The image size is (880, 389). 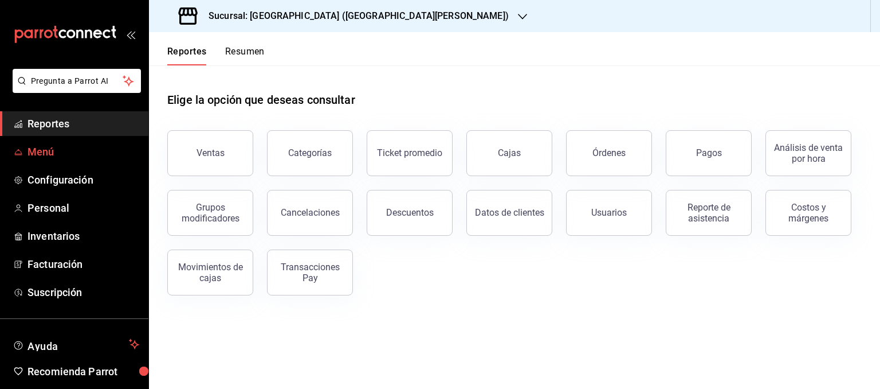 I want to click on div: Movimientos de cajas, so click(x=210, y=272).